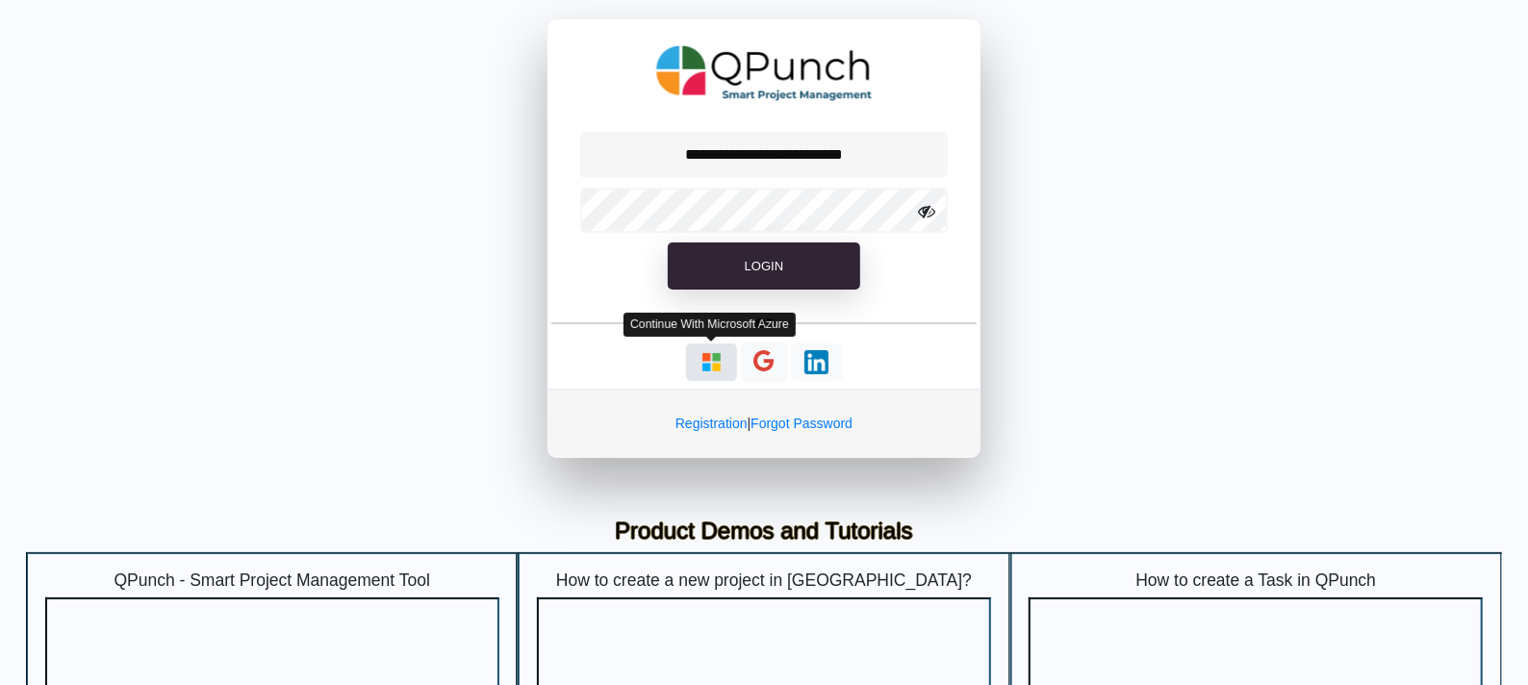 This screenshot has width=1528, height=685. Describe the element at coordinates (764, 73) in the screenshot. I see `img: QPunch` at that location.